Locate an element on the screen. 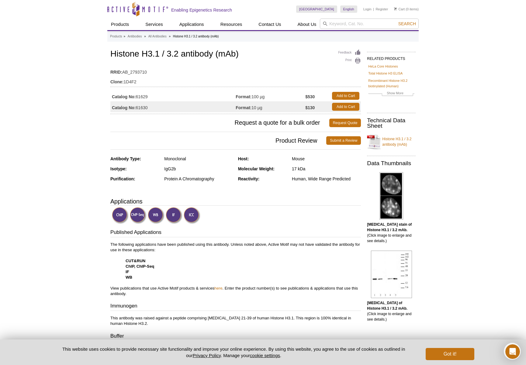 This screenshot has width=526, height=365. img: Western Blot Validated is located at coordinates (156, 215).